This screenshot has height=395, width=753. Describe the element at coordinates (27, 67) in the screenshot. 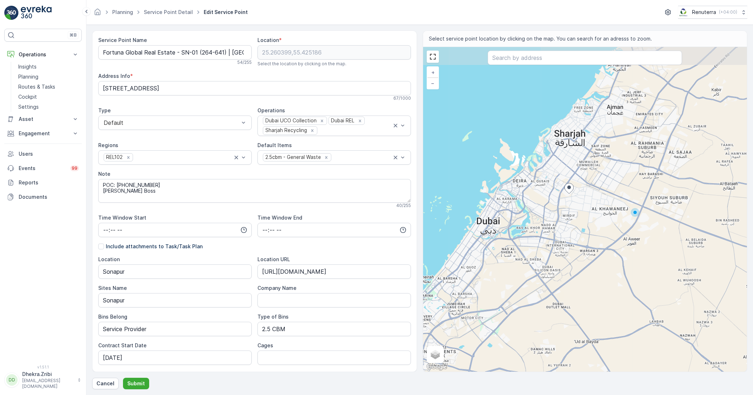

I see `p: Insights` at that location.